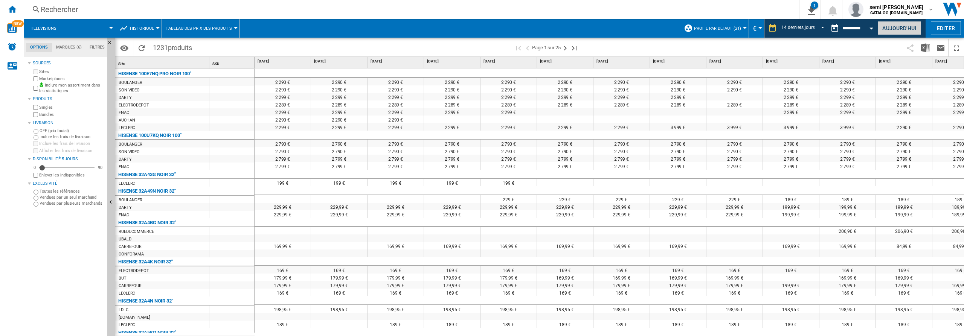 Image resolution: width=964 pixels, height=336 pixels. I want to click on div: AUCHAN, so click(127, 120).